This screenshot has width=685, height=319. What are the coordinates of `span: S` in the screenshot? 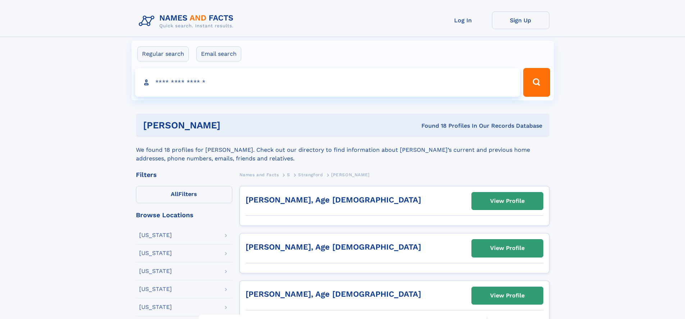 It's located at (288, 175).